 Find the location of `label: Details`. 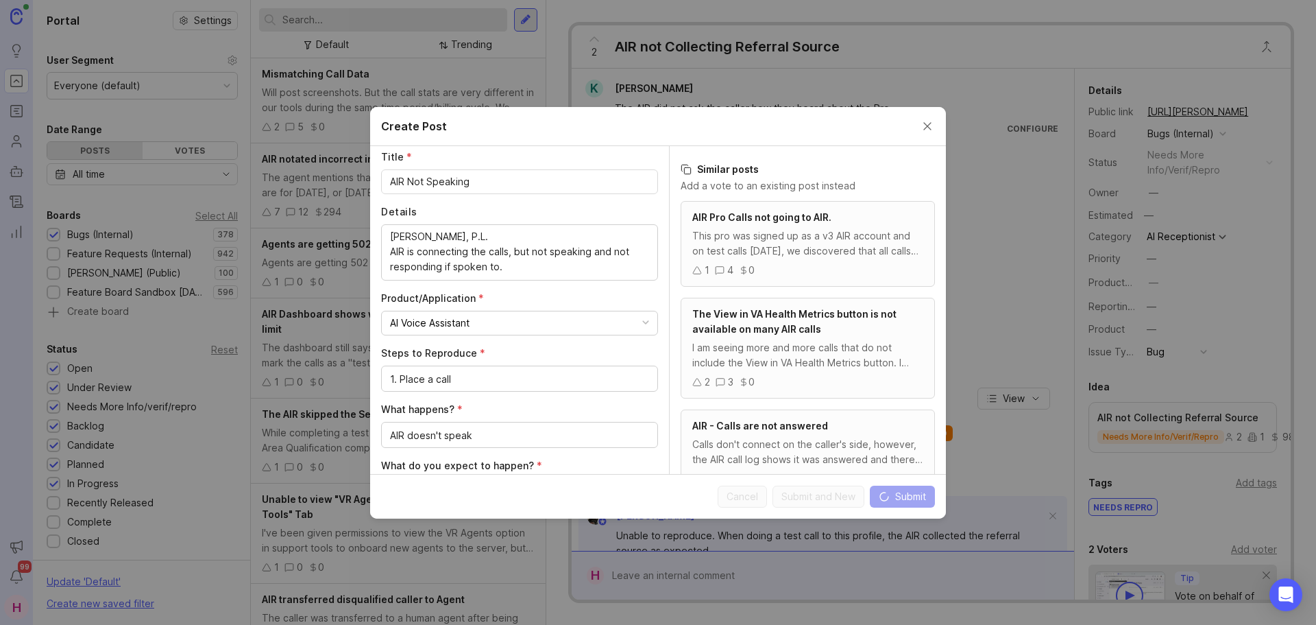

label: Details is located at coordinates (520, 212).